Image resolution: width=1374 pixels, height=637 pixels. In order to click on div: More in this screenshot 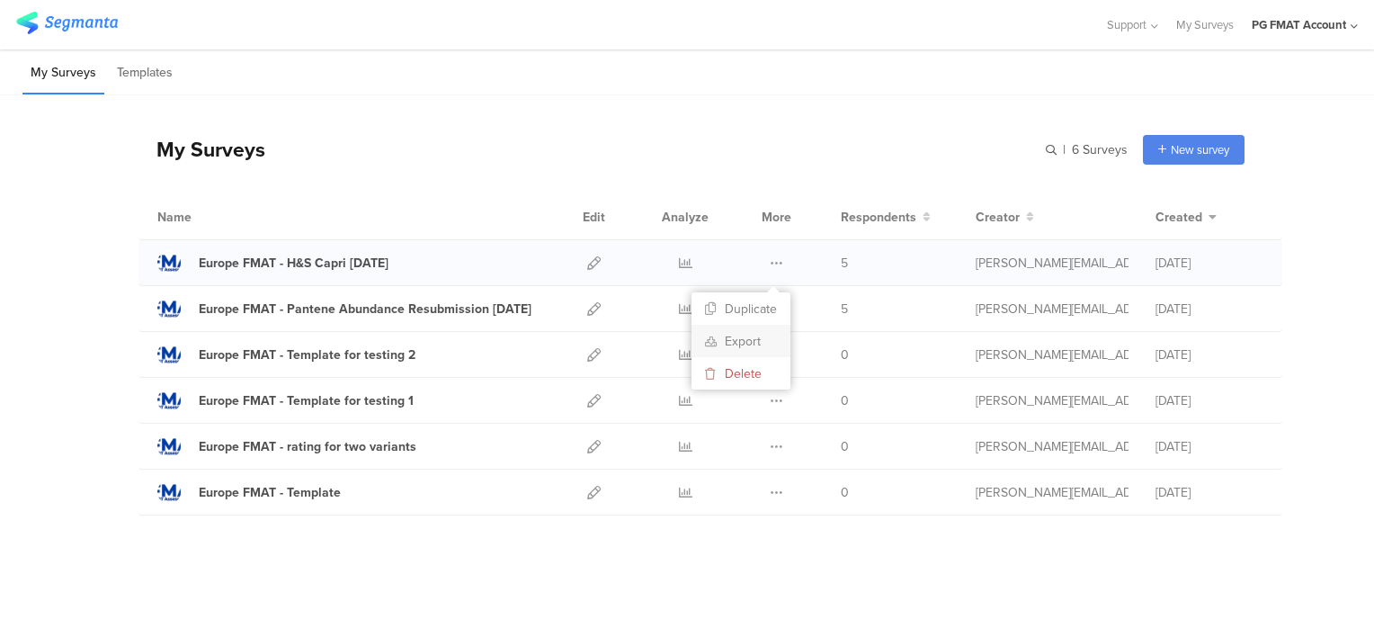, I will do `click(776, 217)`.